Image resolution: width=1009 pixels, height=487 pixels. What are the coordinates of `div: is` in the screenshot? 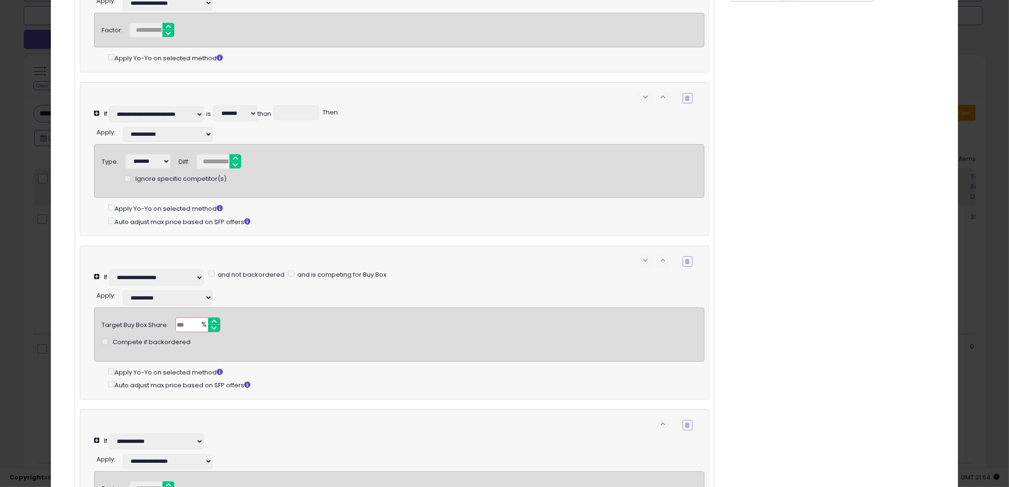 It's located at (208, 114).